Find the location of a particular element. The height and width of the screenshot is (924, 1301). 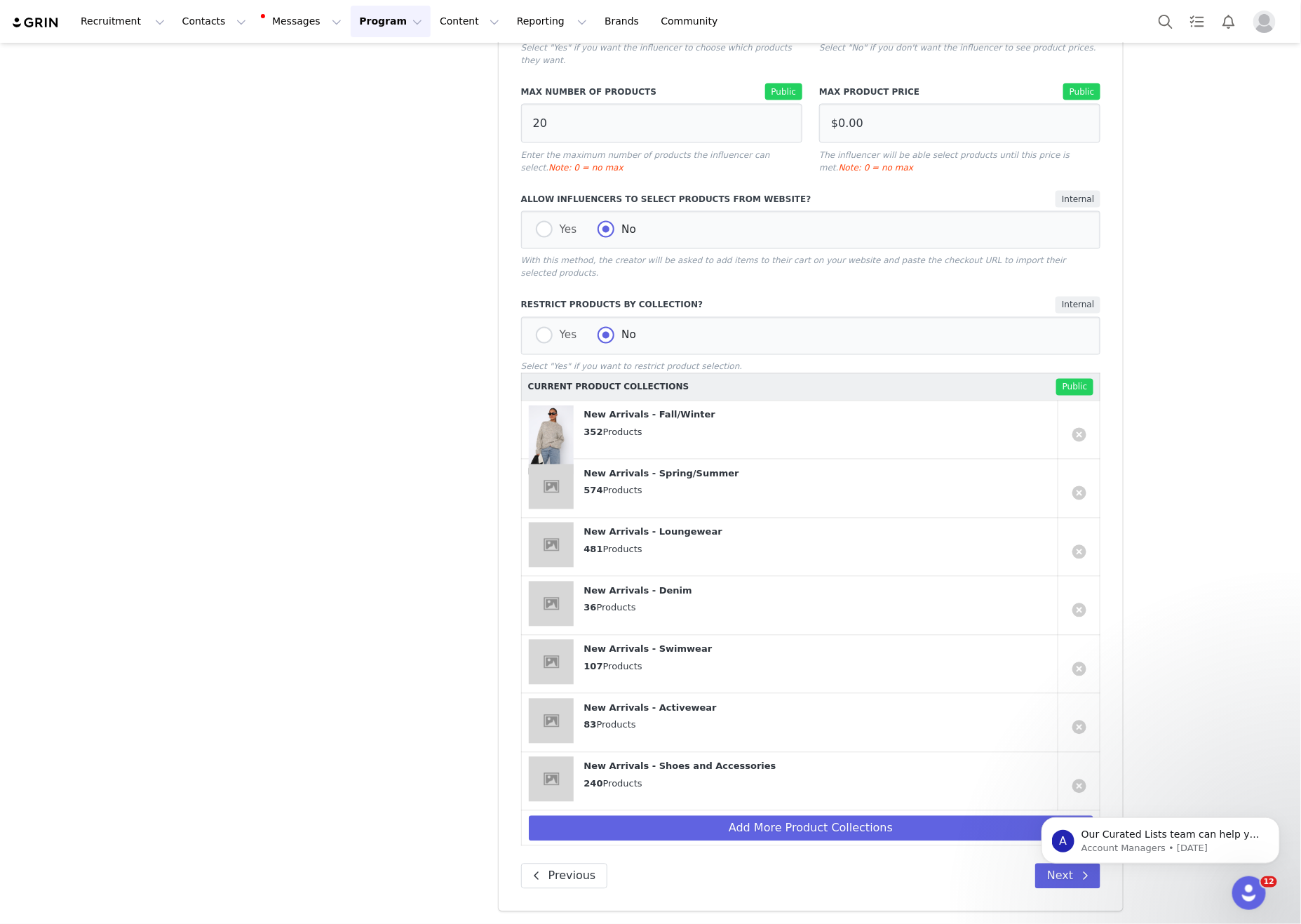

p: Select "Yes" if you want to restrict product selection. is located at coordinates (811, 366).